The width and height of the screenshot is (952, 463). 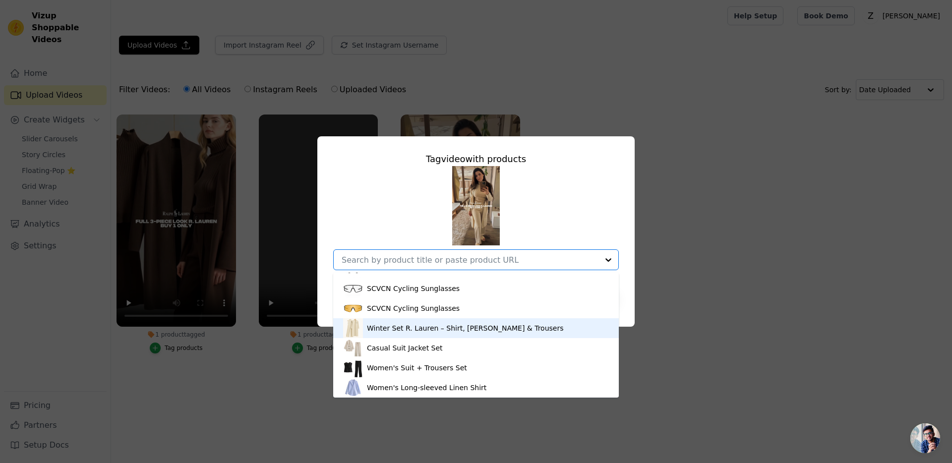 What do you see at coordinates (476, 206) in the screenshot?
I see `img: tn-85f94d3374d24a639020c97dbc20ec6d.png` at bounding box center [476, 206].